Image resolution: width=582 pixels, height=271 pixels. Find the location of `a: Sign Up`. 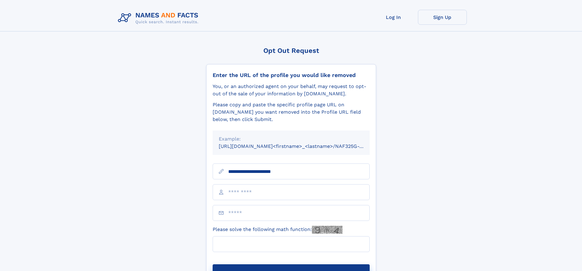

a: Sign Up is located at coordinates (443, 17).